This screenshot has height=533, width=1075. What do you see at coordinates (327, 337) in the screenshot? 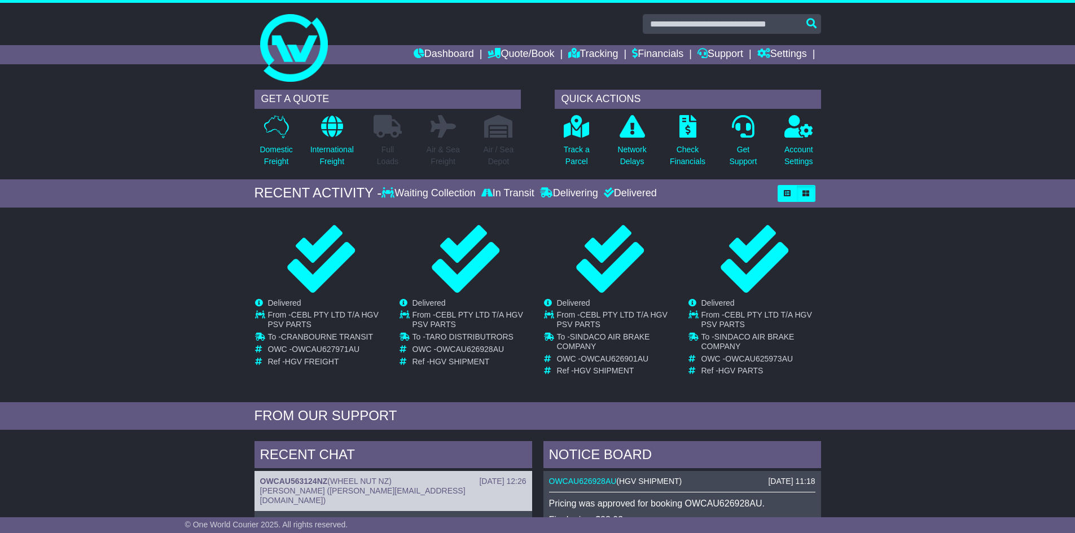
I see `span: CRANBOURNE TRANSIT` at bounding box center [327, 337].